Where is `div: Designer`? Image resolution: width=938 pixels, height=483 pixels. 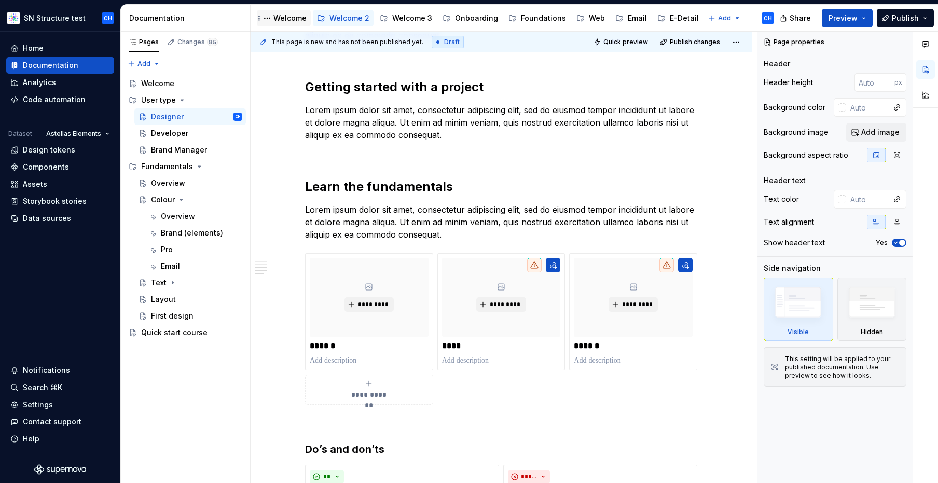
div: Designer is located at coordinates (167, 117).